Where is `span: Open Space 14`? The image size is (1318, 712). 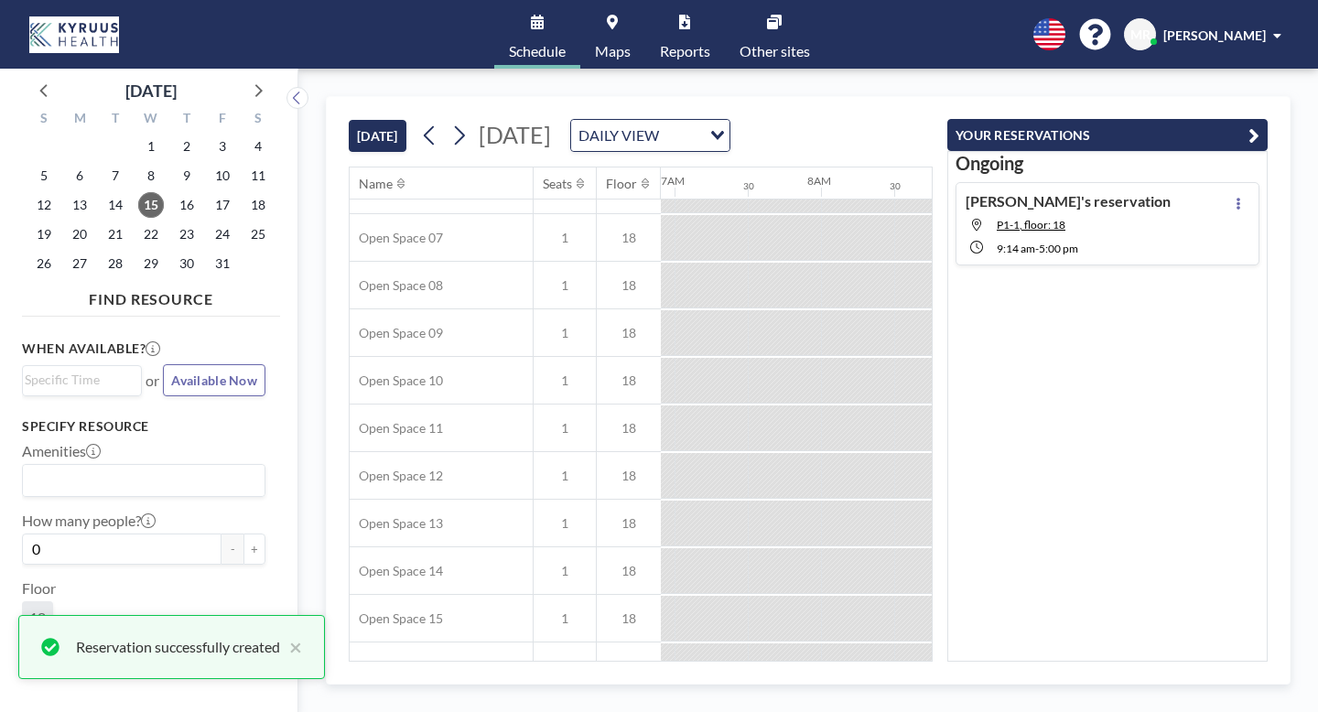 span: Open Space 14 is located at coordinates (396, 571).